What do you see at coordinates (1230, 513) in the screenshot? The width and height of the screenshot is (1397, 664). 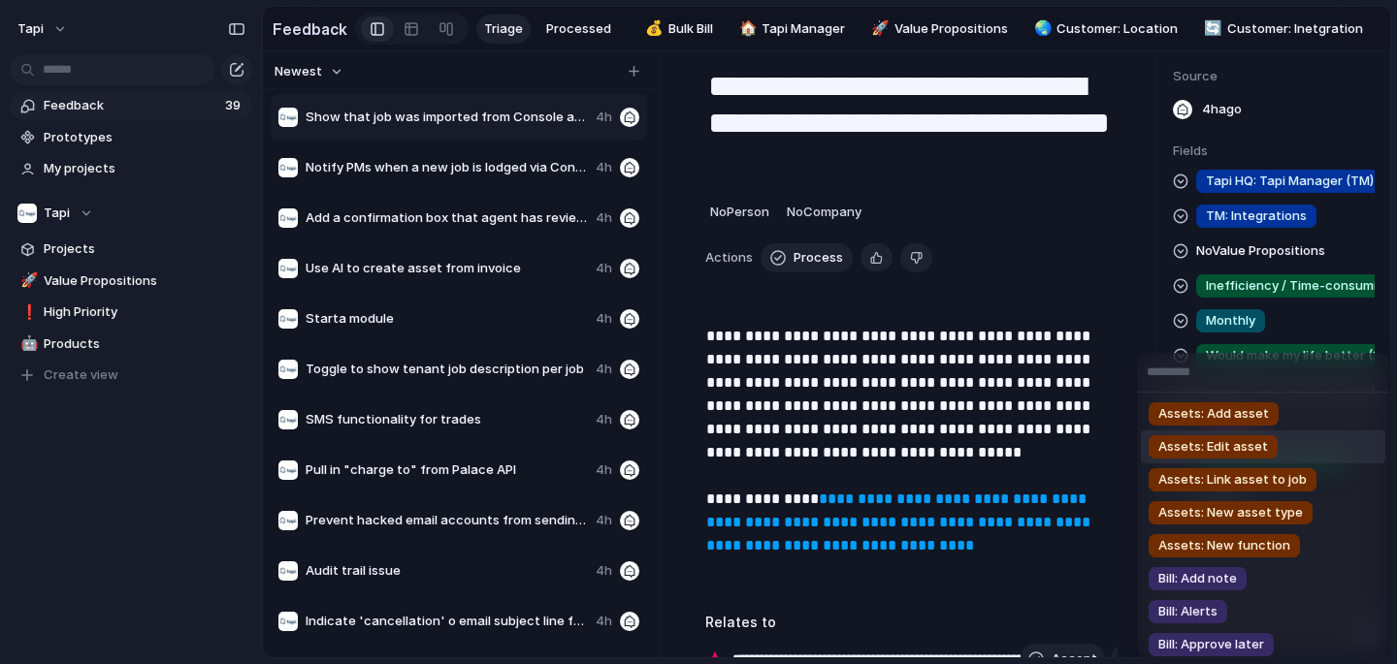 I see `span: Assets: New asset type` at bounding box center [1230, 513].